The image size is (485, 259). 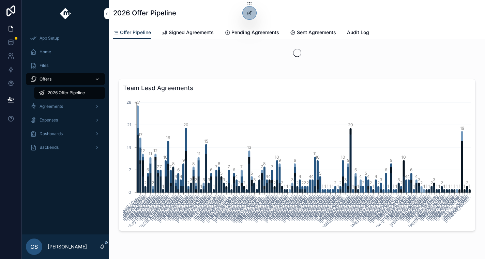 What do you see at coordinates (51, 106) in the screenshot?
I see `span: Agreements` at bounding box center [51, 106].